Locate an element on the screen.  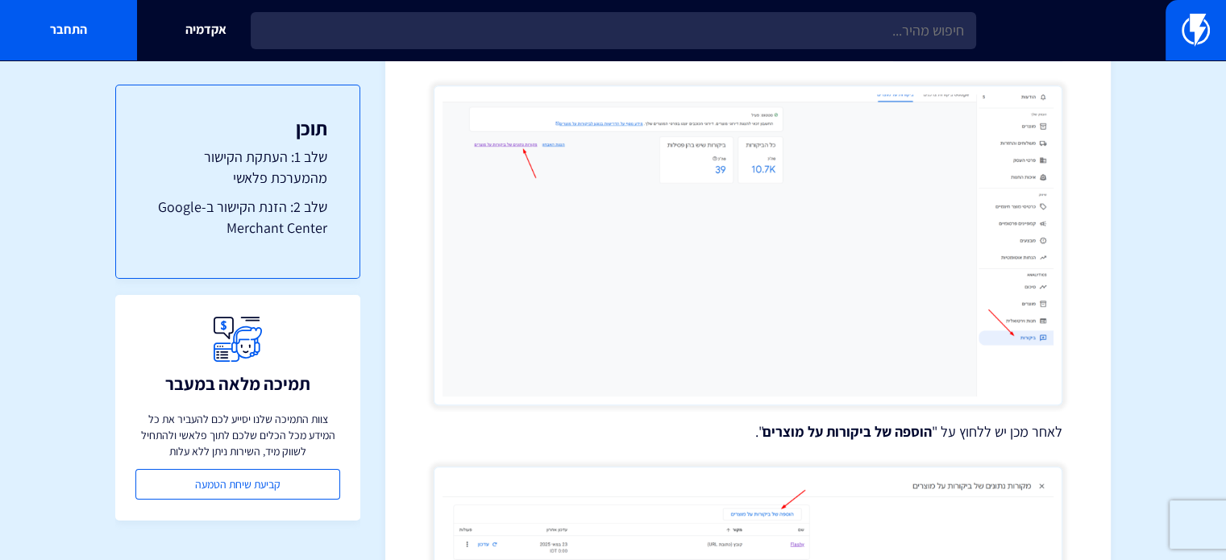
a: שלב 1: העתקת הקישור מהמערכת פלאשי is located at coordinates (238, 167).